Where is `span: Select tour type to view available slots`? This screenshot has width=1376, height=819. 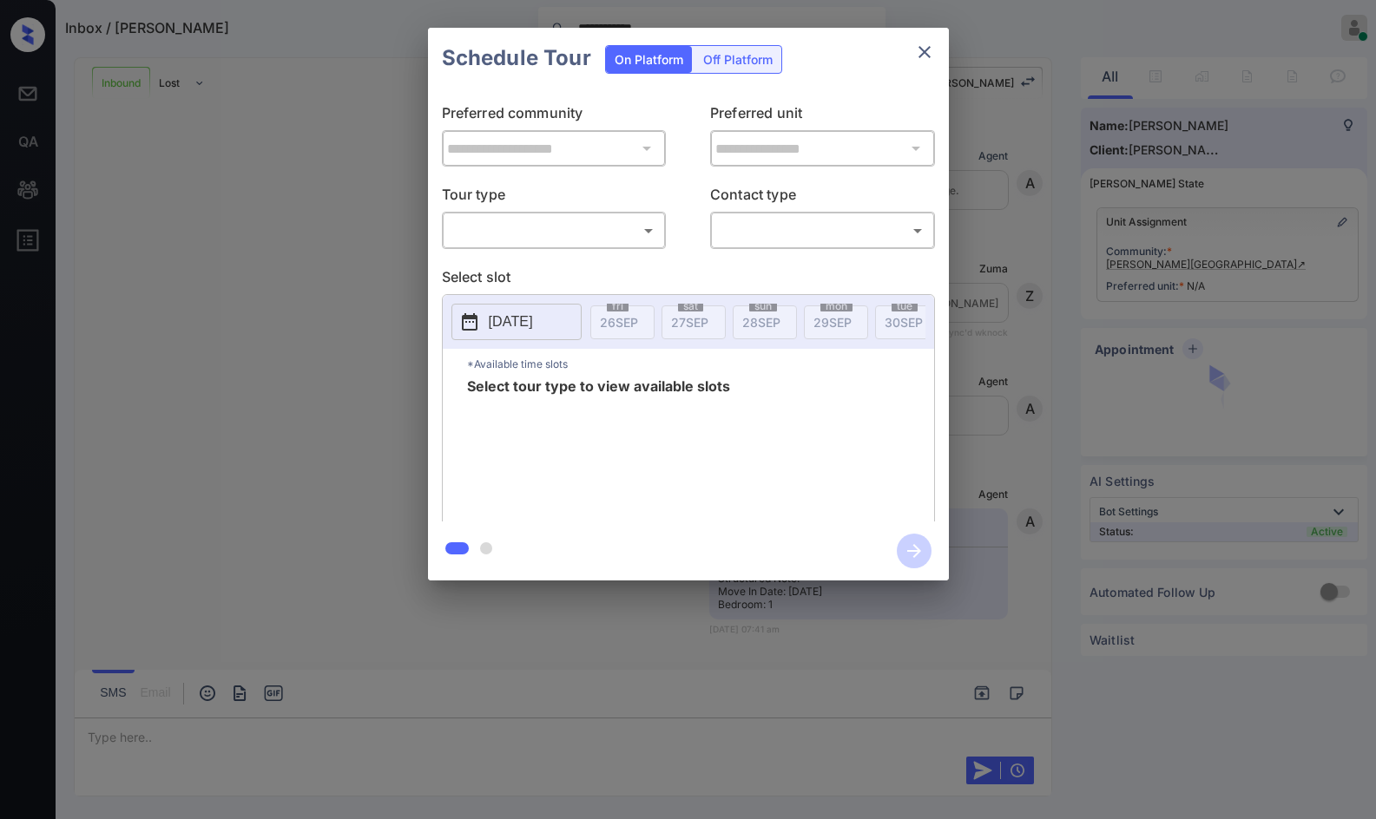
span: Select tour type to view available slots is located at coordinates (598, 449).